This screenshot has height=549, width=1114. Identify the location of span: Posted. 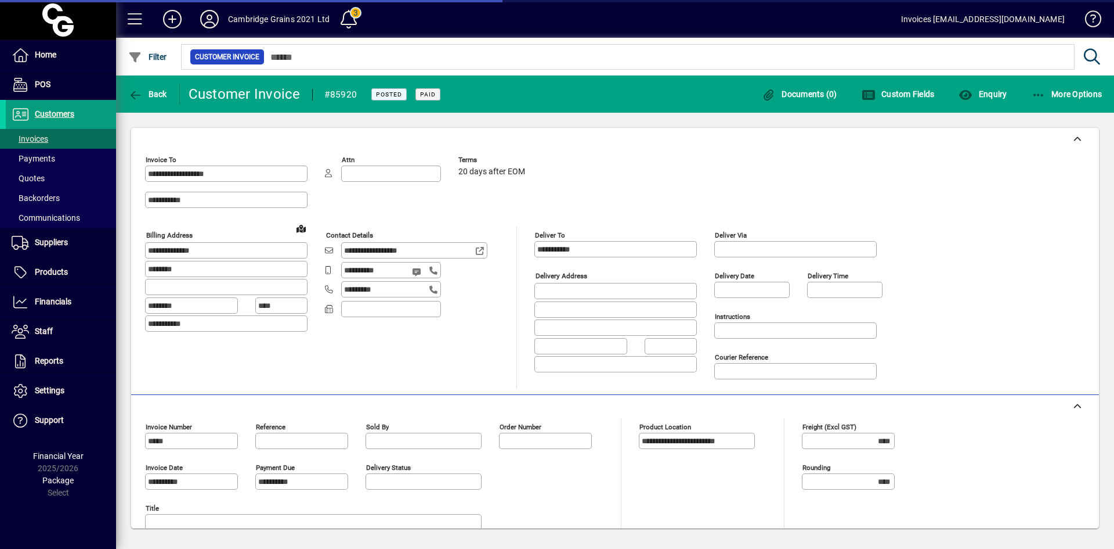
(389, 94).